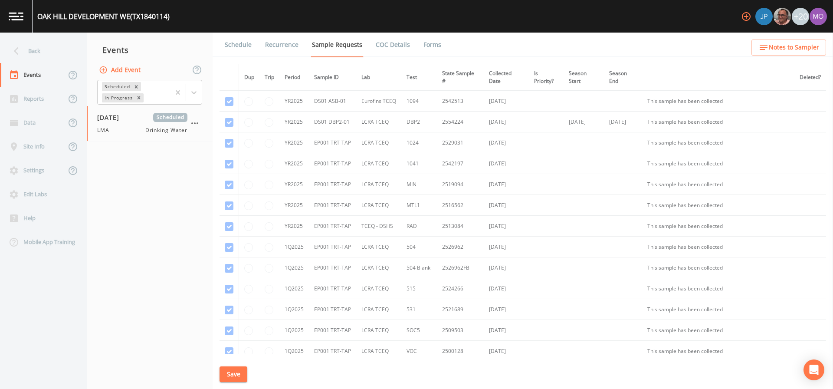  I want to click on td: 1094, so click(419, 101).